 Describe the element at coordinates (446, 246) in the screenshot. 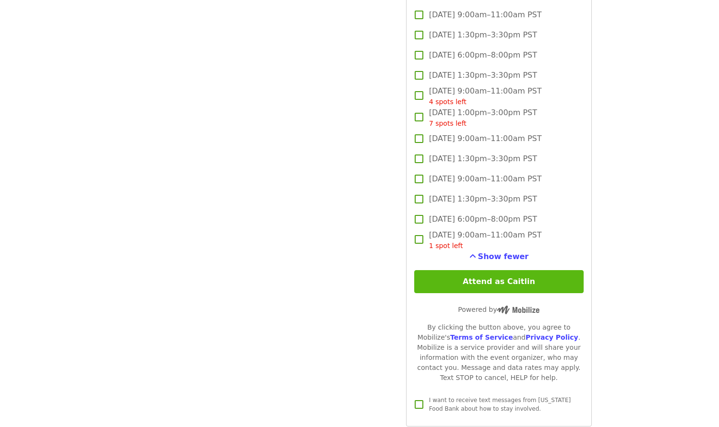

I see `span: 1 spot left` at that location.